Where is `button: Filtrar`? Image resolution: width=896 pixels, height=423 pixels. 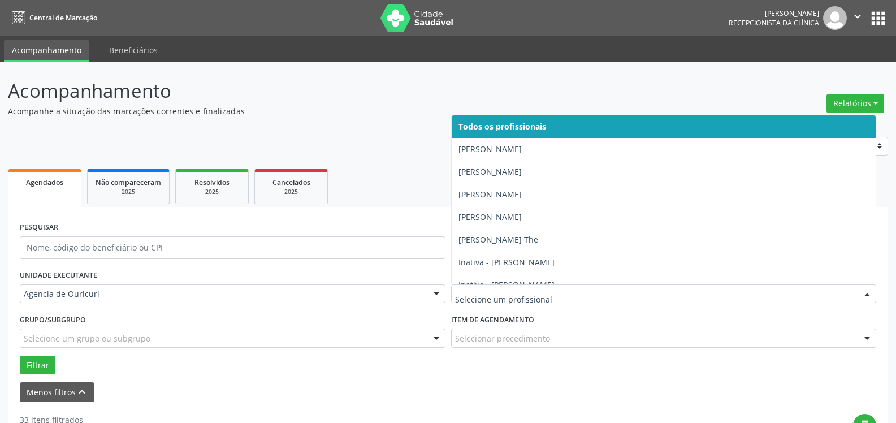 button: Filtrar is located at coordinates (37, 365).